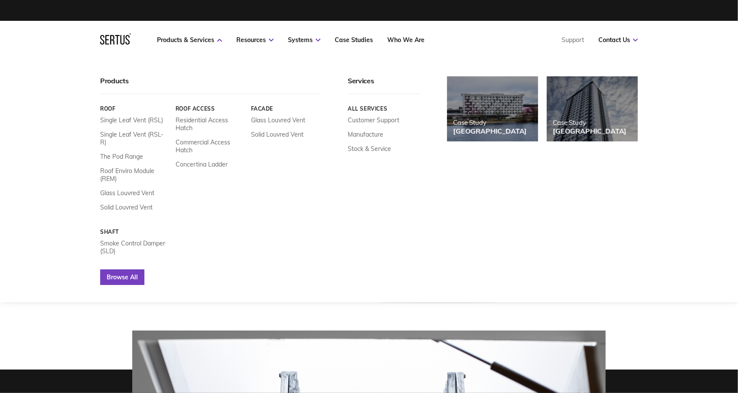 Image resolution: width=738 pixels, height=393 pixels. Describe the element at coordinates (384, 108) in the screenshot. I see `a: All services` at that location.